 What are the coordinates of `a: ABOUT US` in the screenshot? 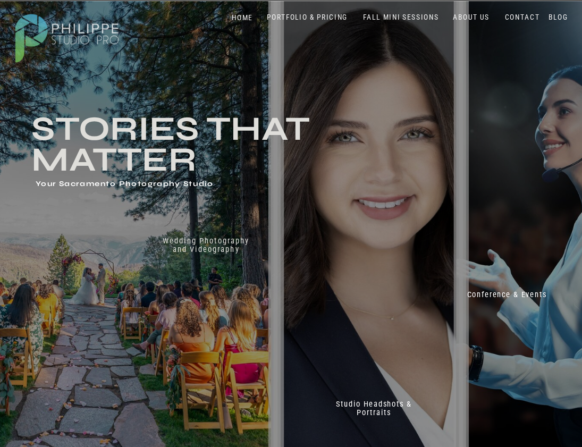 It's located at (472, 18).